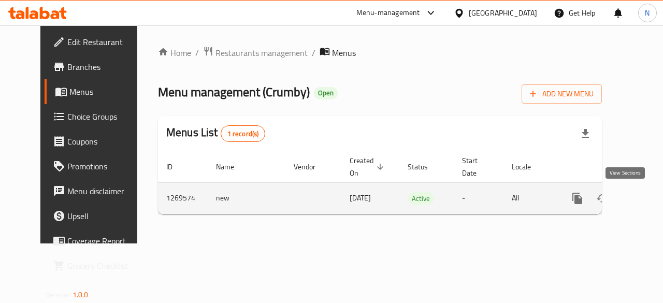  What do you see at coordinates (98, 216) in the screenshot?
I see `a: Upsell` at bounding box center [98, 216].